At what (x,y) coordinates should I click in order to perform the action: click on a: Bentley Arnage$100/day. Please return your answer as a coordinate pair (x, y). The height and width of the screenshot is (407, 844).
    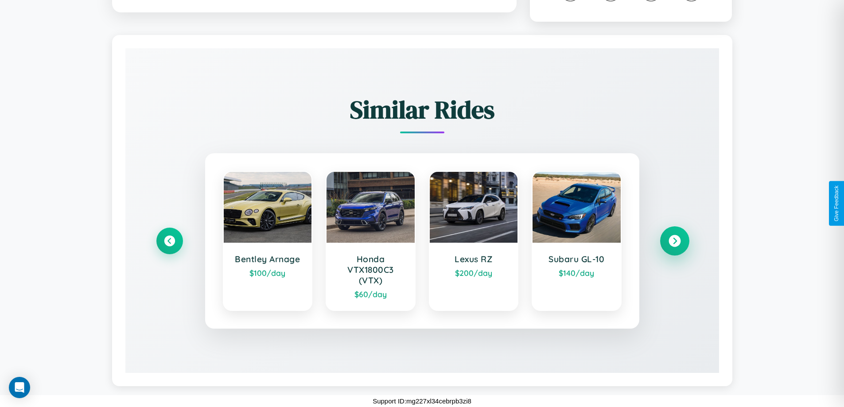
    Looking at the image, I should click on (268, 241).